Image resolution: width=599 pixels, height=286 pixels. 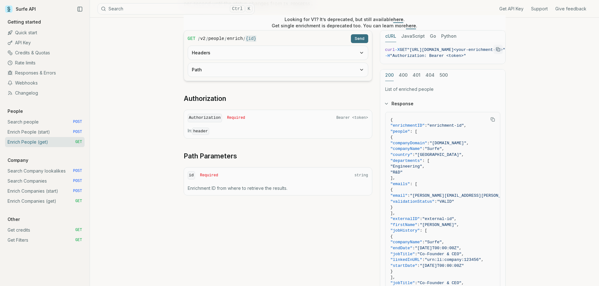 What do you see at coordinates (18, 160) in the screenshot?
I see `p: Company` at bounding box center [18, 160].